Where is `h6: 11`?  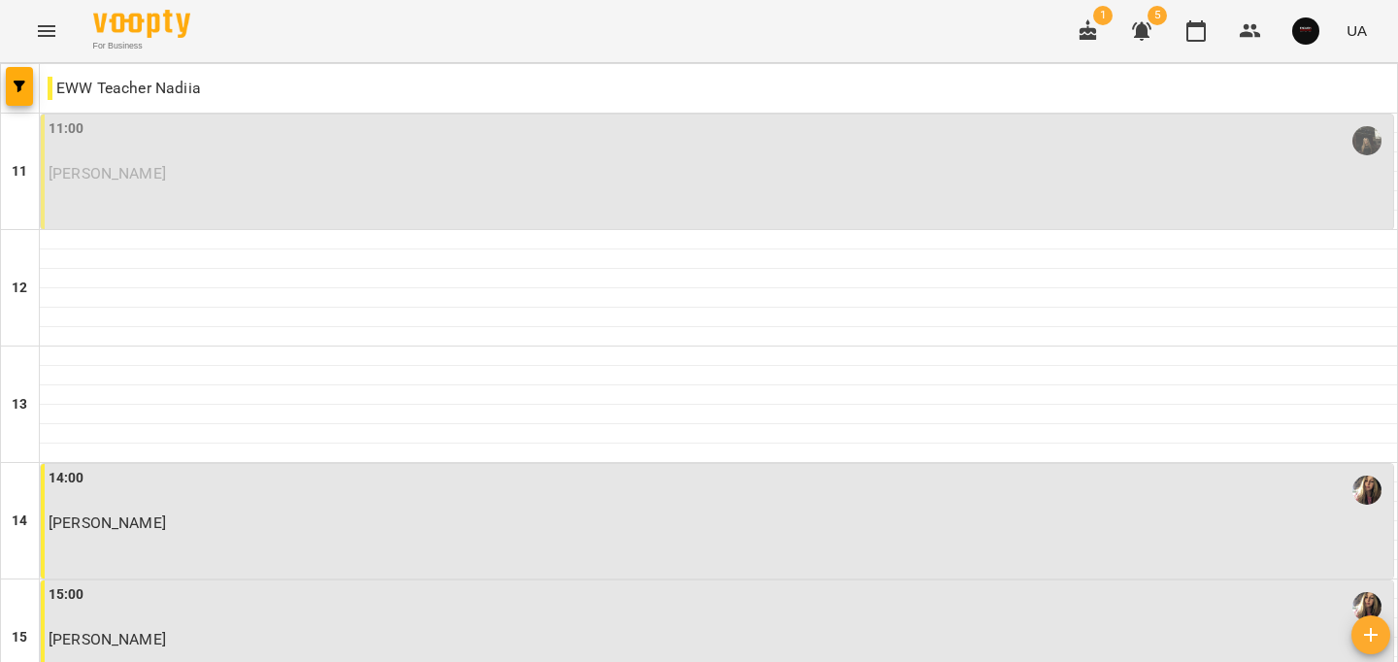 h6: 11 is located at coordinates (19, 172).